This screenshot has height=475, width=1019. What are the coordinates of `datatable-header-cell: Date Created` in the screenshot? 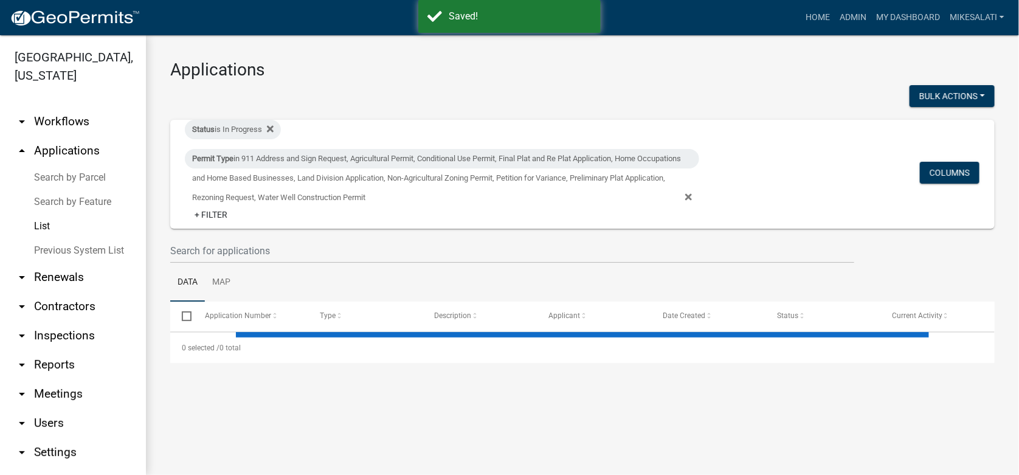 It's located at (708, 316).